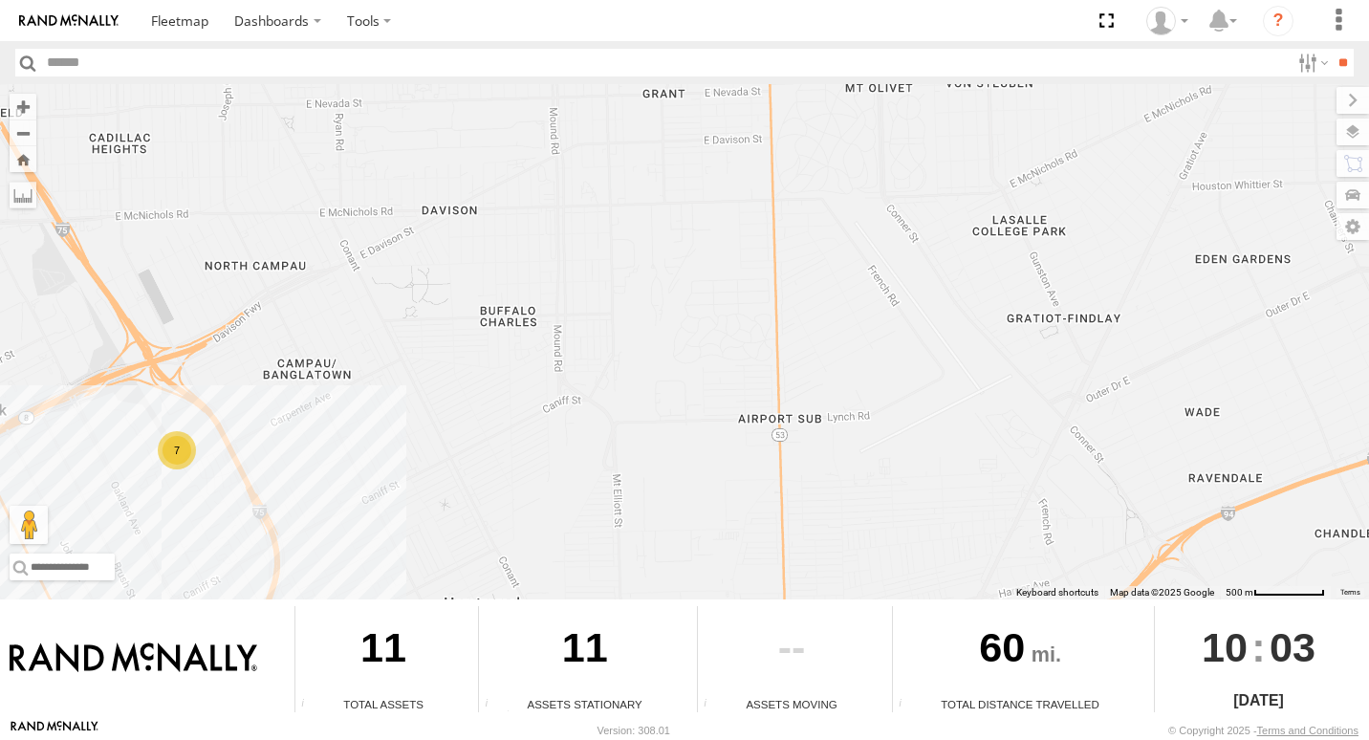 This screenshot has width=1369, height=740. Describe the element at coordinates (383, 704) in the screenshot. I see `div: Total Assets` at that location.